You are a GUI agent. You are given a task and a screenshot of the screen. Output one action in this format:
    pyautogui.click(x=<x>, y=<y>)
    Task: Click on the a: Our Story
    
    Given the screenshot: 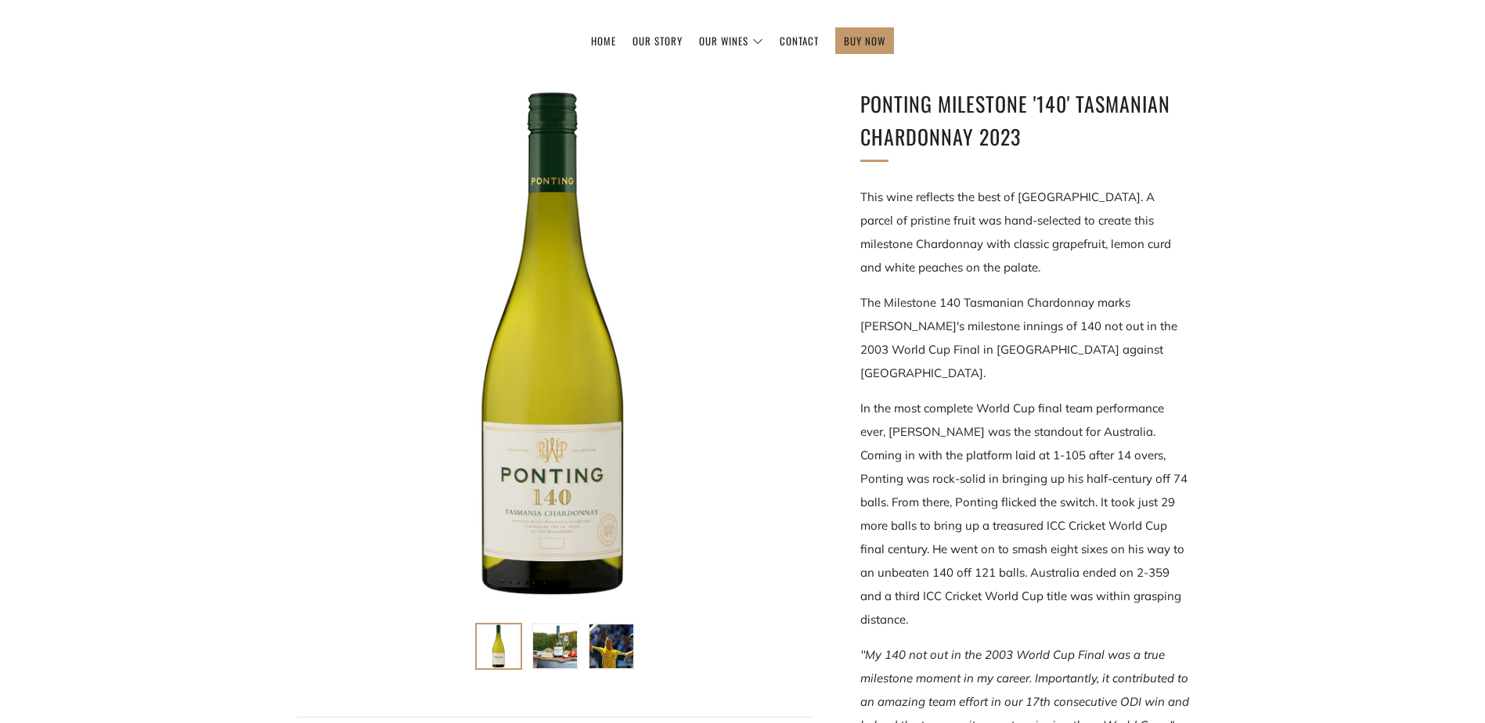 What is the action you would take?
    pyautogui.click(x=657, y=41)
    